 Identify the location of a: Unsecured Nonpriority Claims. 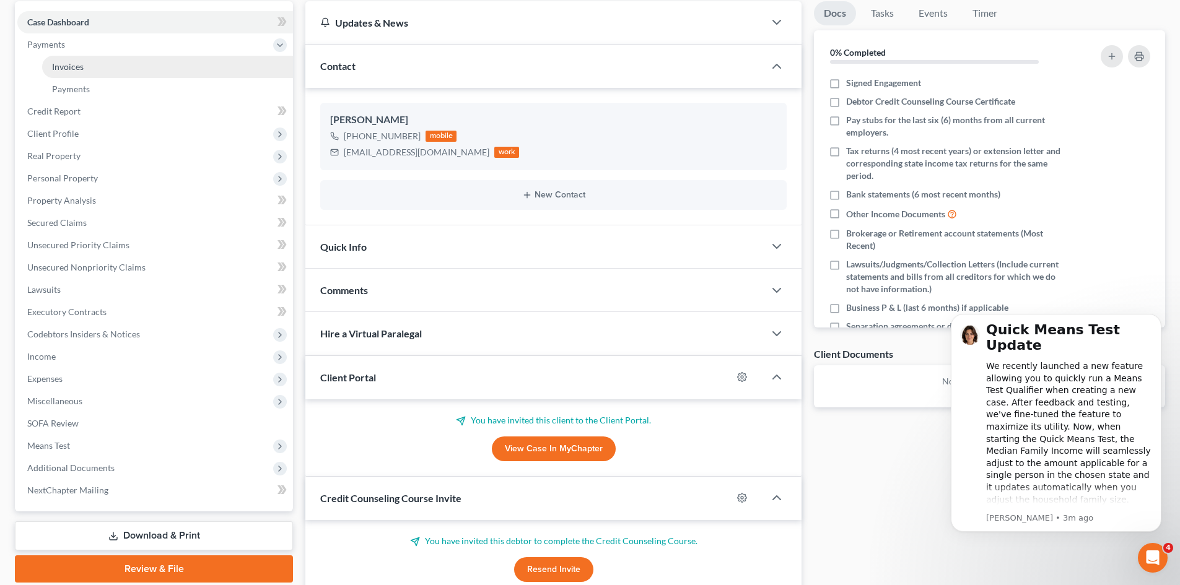
(155, 268).